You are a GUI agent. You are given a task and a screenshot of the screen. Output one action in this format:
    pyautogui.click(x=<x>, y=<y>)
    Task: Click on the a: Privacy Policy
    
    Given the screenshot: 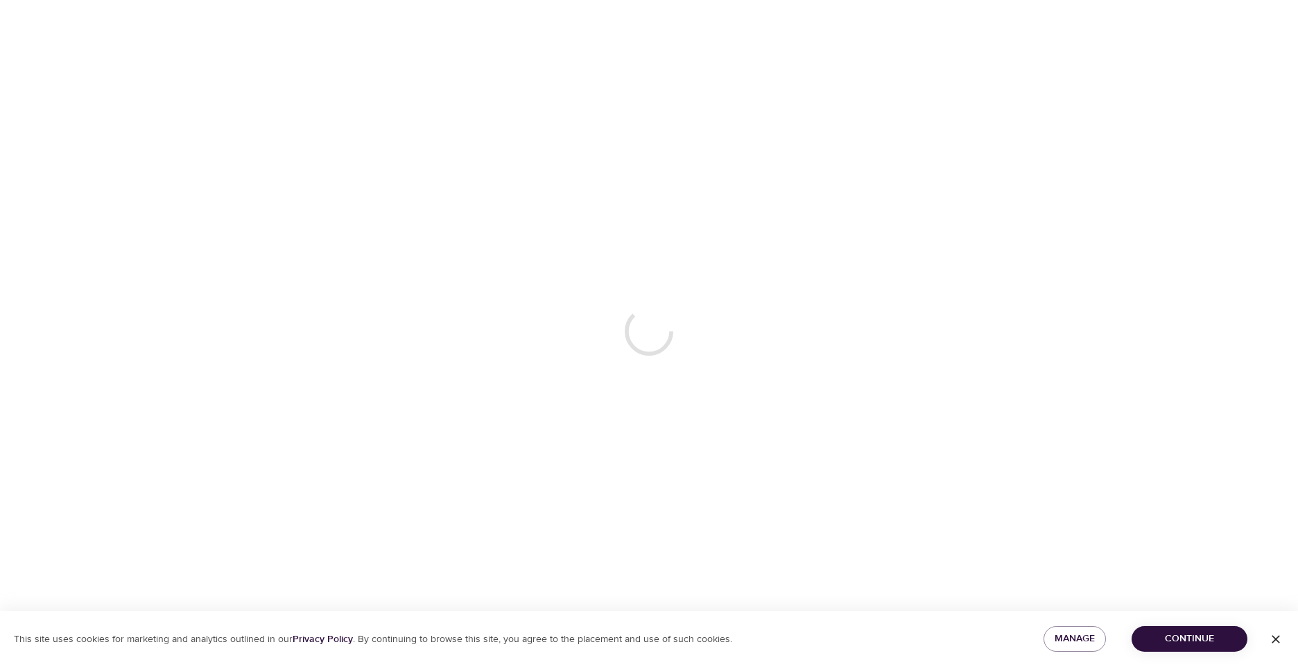 What is the action you would take?
    pyautogui.click(x=322, y=639)
    